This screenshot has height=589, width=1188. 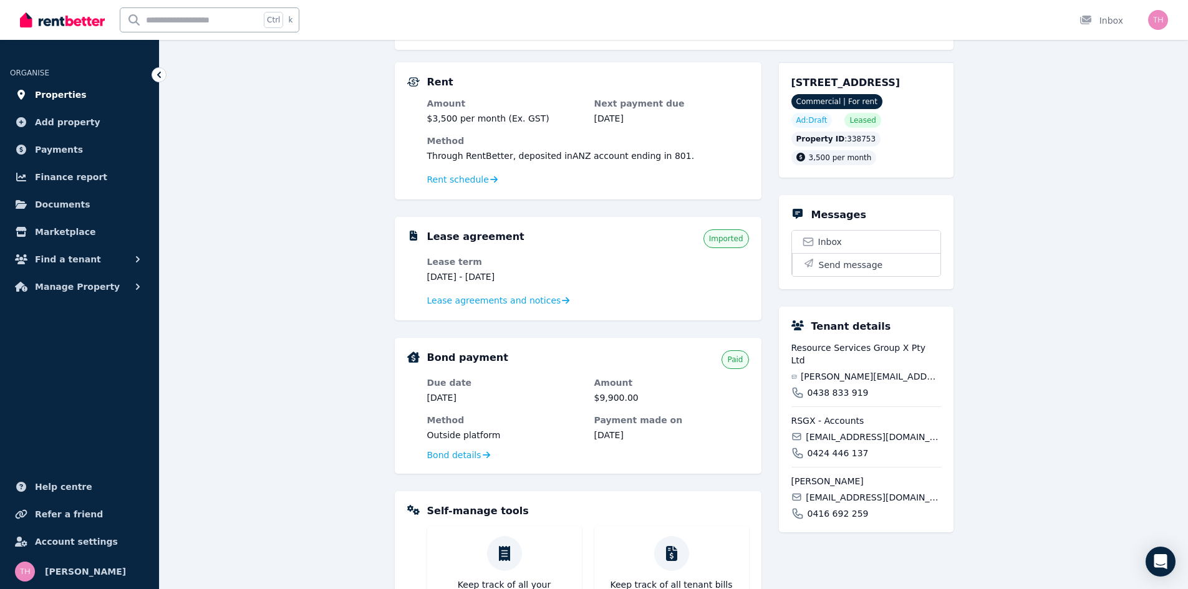 I want to click on a: Documents, so click(x=79, y=204).